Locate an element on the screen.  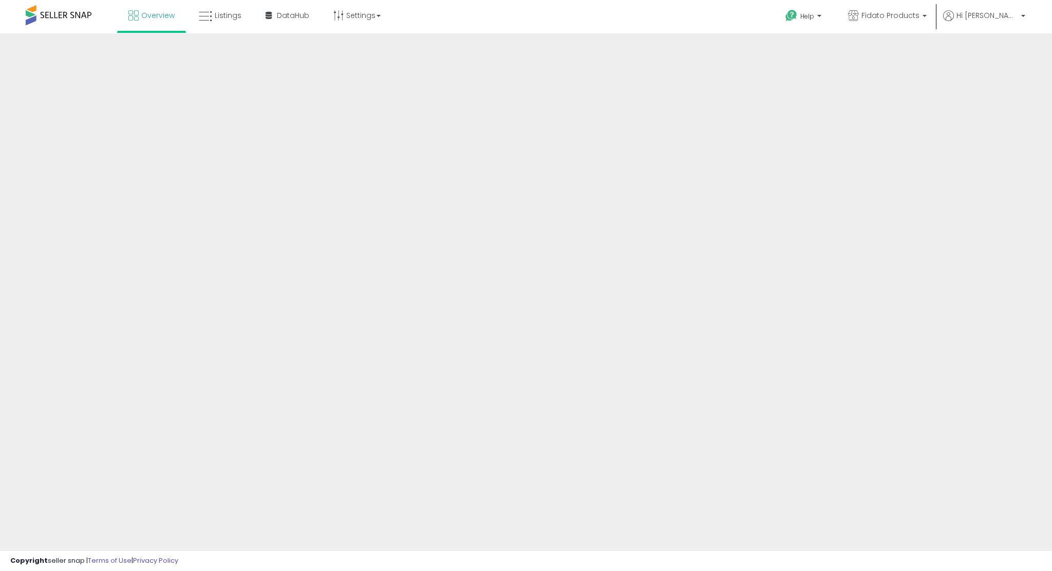
span: Listings is located at coordinates (228, 15).